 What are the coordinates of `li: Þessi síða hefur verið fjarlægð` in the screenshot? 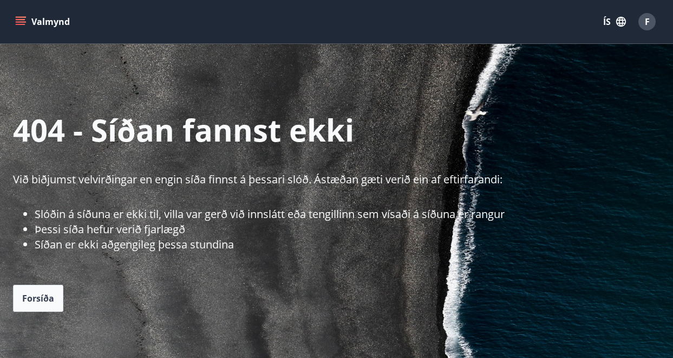 It's located at (354, 229).